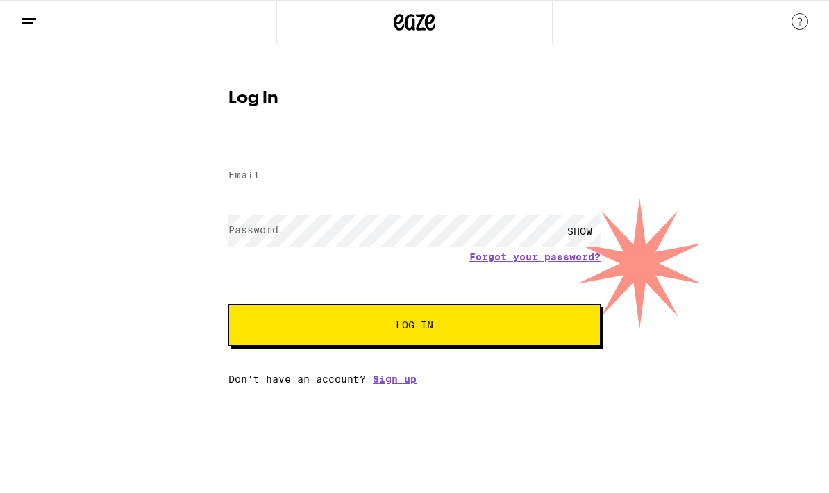 The width and height of the screenshot is (829, 493). I want to click on a: Sign up, so click(394, 379).